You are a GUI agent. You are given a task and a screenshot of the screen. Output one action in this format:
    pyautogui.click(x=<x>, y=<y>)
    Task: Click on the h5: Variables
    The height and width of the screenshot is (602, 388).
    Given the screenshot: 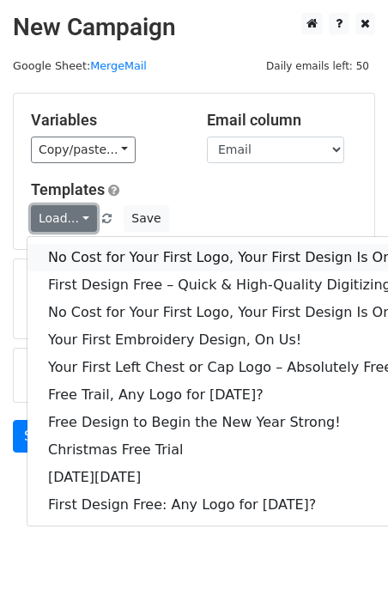 What is the action you would take?
    pyautogui.click(x=106, y=120)
    